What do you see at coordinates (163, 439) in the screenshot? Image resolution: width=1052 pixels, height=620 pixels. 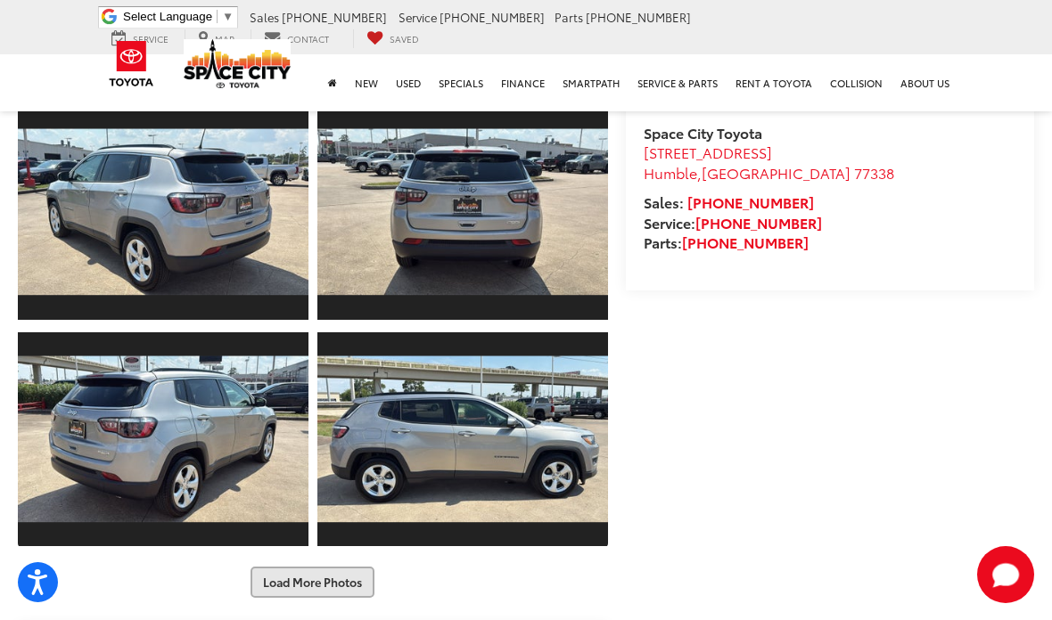 I see `a: Expand Photo 6` at bounding box center [163, 439].